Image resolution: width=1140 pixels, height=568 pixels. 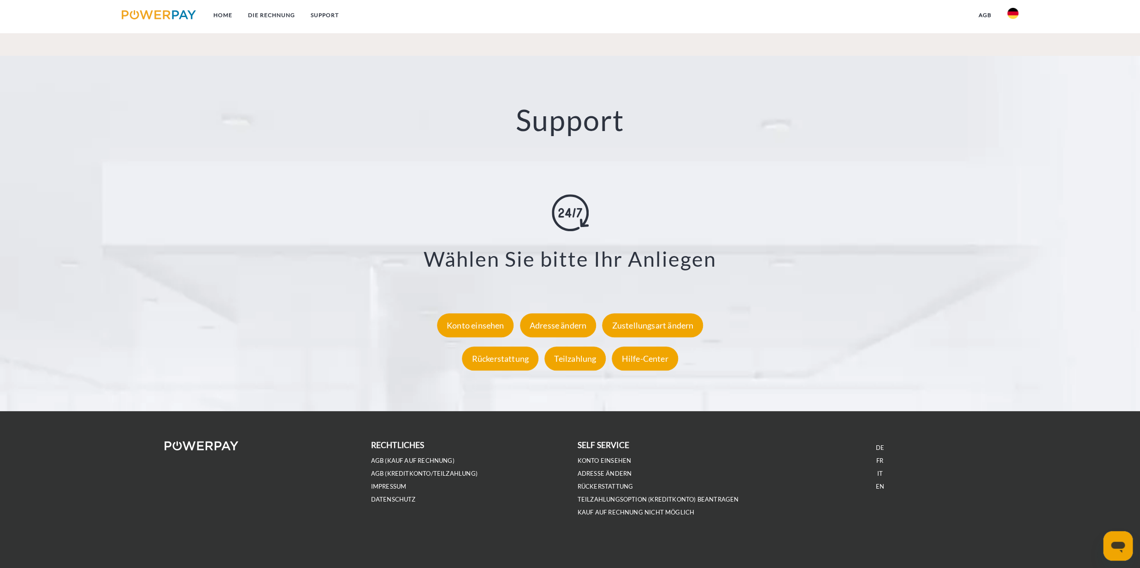 What do you see at coordinates (653, 325) in the screenshot?
I see `div: Zustellungsart ändern` at bounding box center [653, 325].